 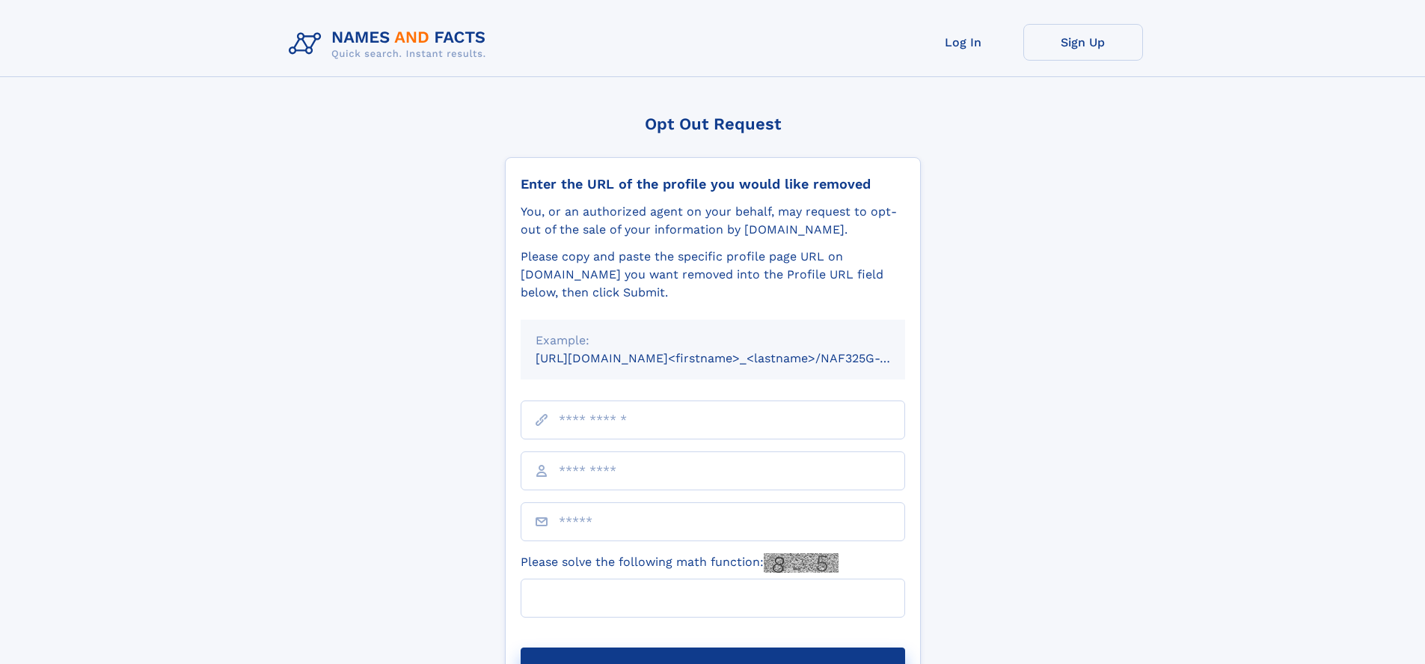 What do you see at coordinates (964, 42) in the screenshot?
I see `a: Log In` at bounding box center [964, 42].